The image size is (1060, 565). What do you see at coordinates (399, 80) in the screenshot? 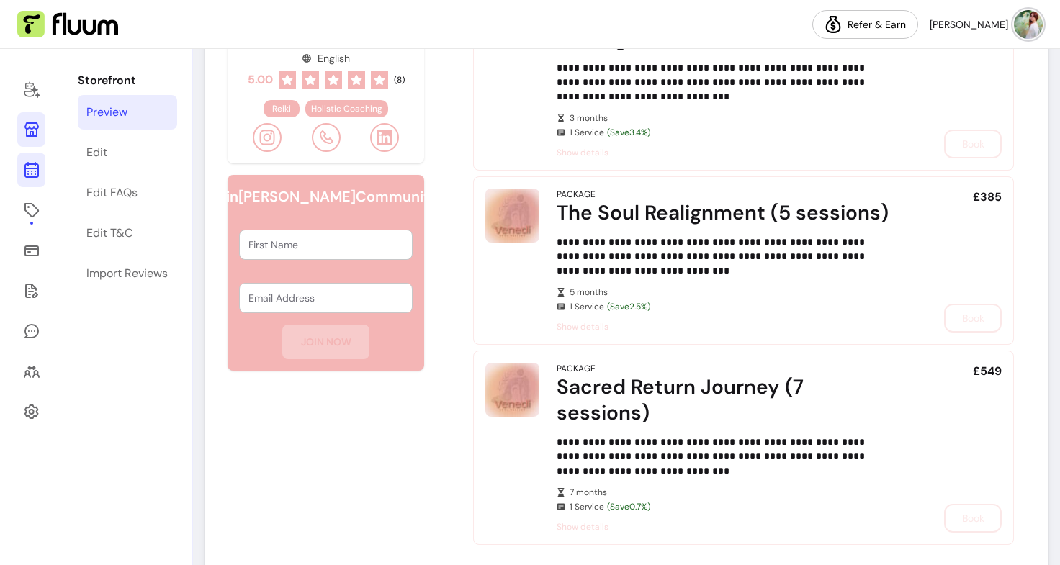
I see `span: ( 8 )` at bounding box center [399, 80].